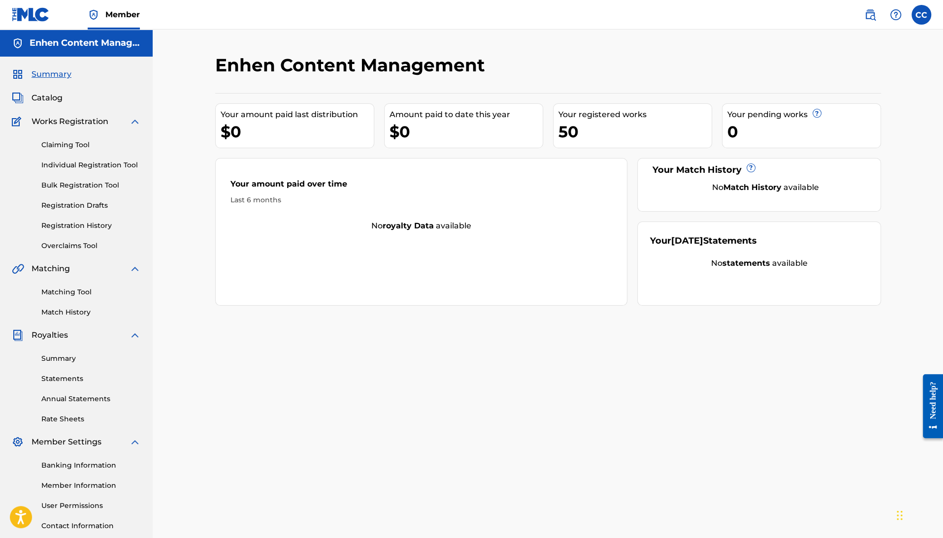  I want to click on a: Claiming Tool, so click(91, 145).